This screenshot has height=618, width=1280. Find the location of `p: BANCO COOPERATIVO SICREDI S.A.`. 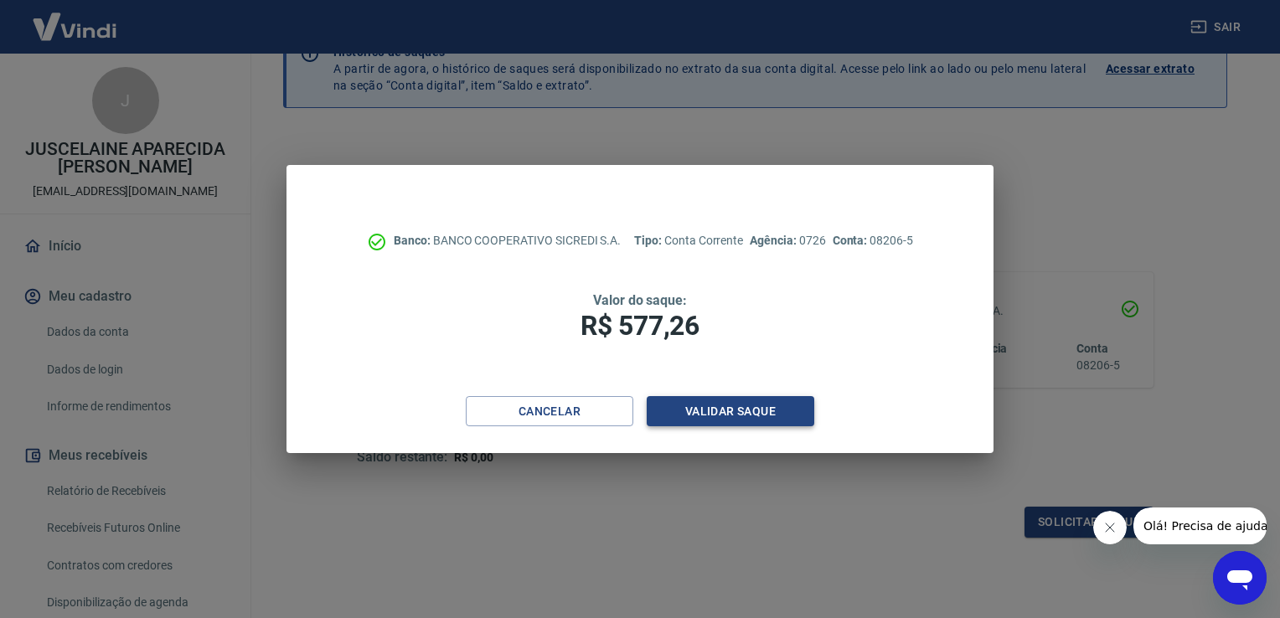

p: BANCO COOPERATIVO SICREDI S.A. is located at coordinates (507, 240).